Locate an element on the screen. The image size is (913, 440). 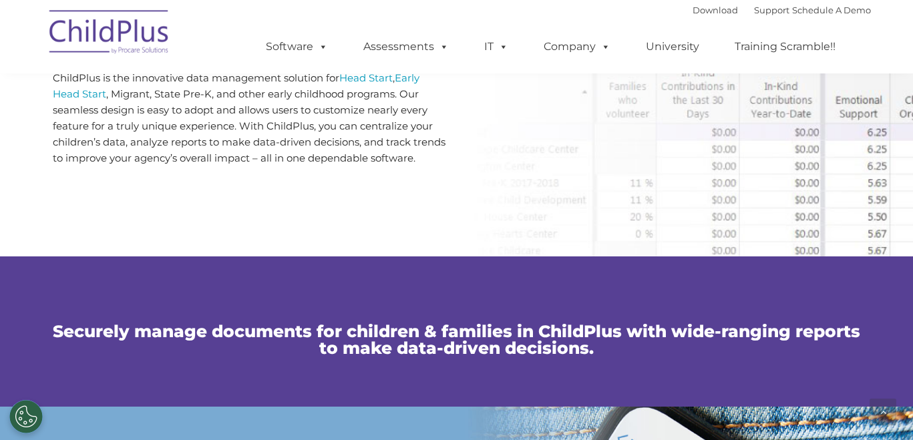
a: Training Scramble!! is located at coordinates (785, 47).